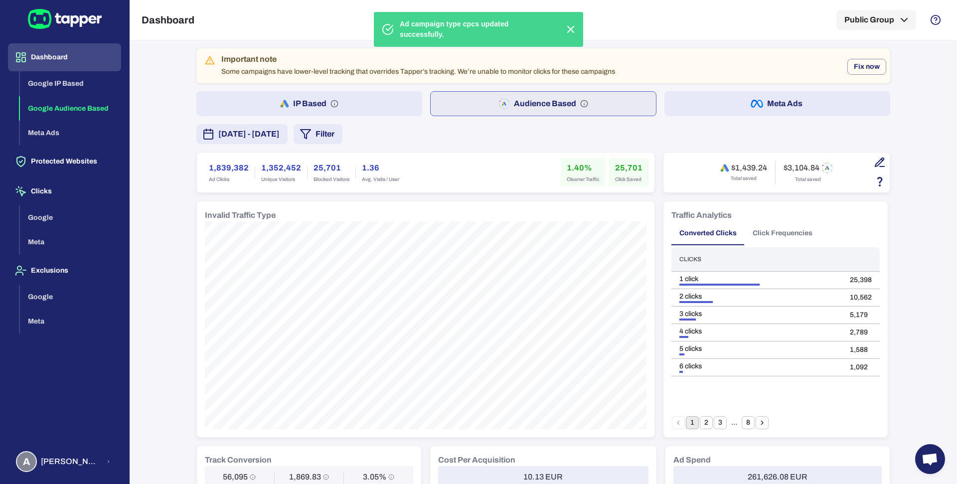  What do you see at coordinates (318, 134) in the screenshot?
I see `button: Filter` at bounding box center [318, 134].